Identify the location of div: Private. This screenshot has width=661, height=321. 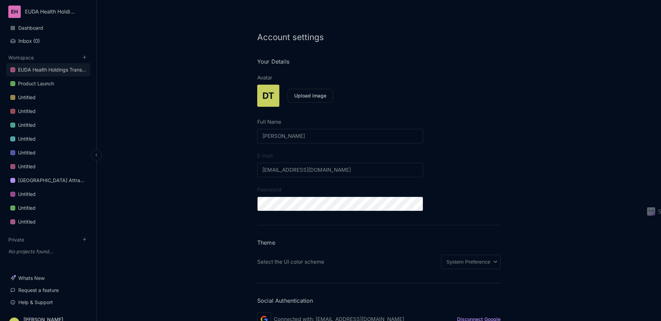
(48, 252).